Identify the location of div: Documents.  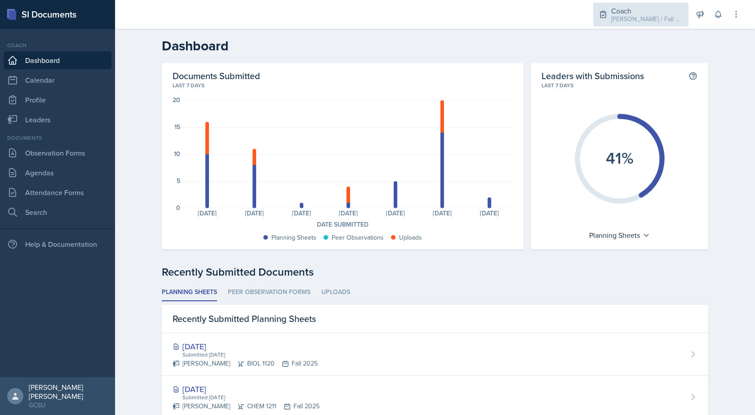
(58, 138).